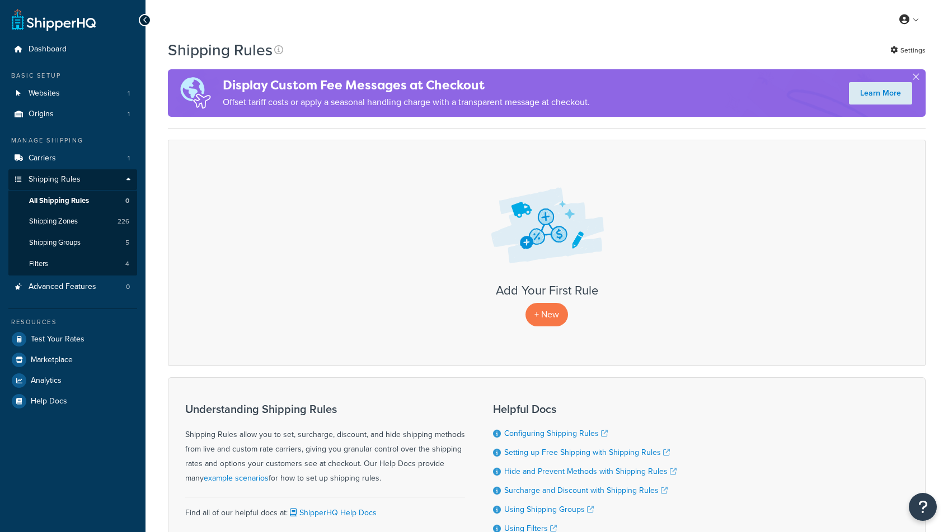  What do you see at coordinates (406, 85) in the screenshot?
I see `h4: Display Custom Fee Messages at Checkout` at bounding box center [406, 85].